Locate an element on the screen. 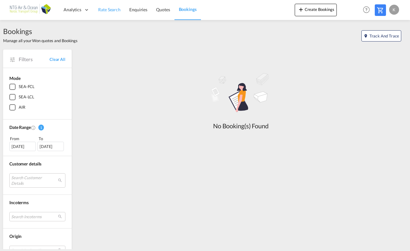 This screenshot has height=251, width=410. md-checkbox: AIR is located at coordinates (37, 107).